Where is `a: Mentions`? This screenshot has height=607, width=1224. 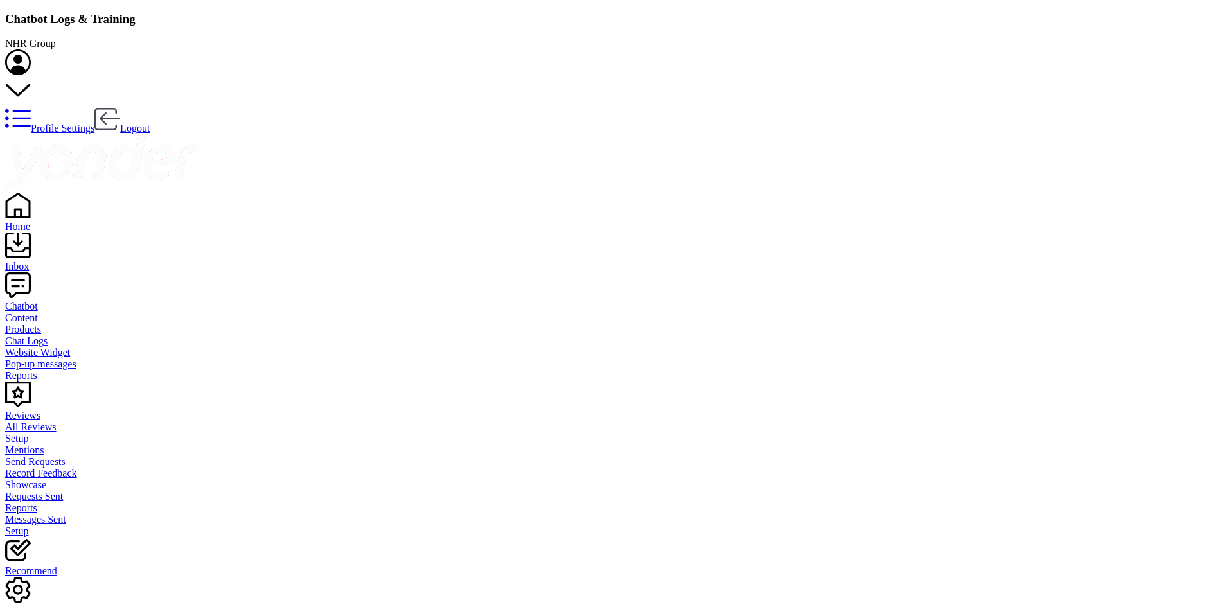
a: Mentions is located at coordinates (612, 450).